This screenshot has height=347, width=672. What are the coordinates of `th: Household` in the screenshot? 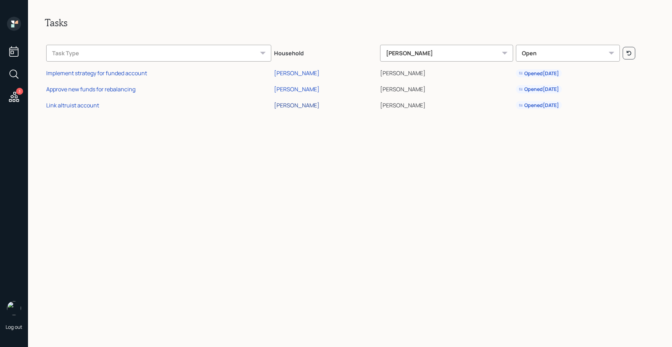 It's located at (325, 52).